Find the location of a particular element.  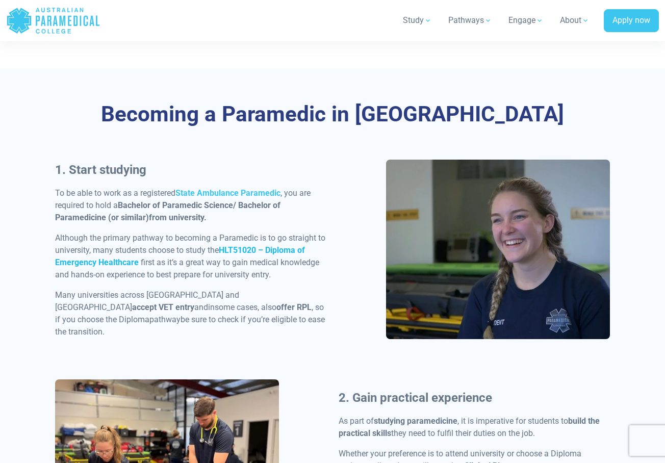

span: pathway is located at coordinates (165, 319).